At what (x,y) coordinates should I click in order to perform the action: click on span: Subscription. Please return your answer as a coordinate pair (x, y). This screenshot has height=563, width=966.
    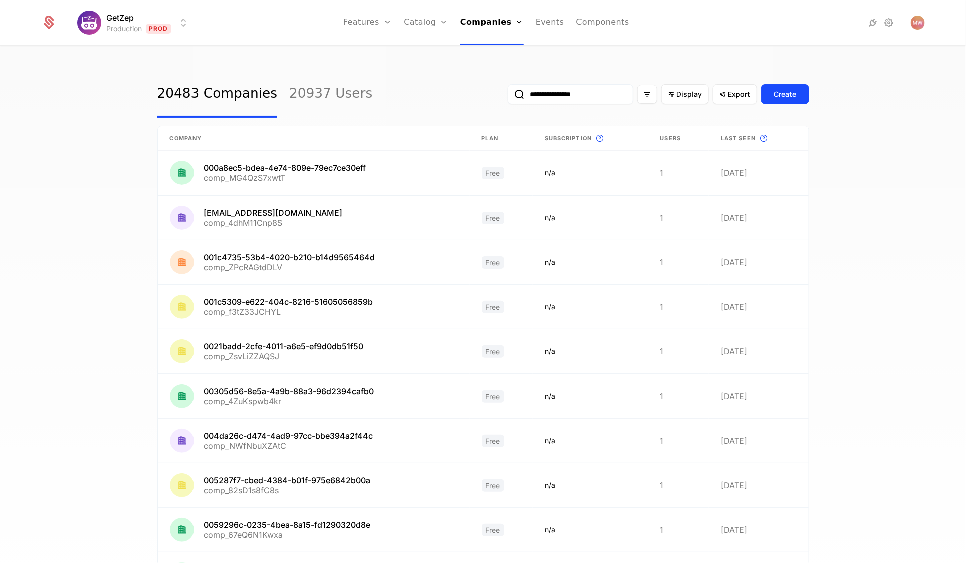
    Looking at the image, I should click on (568, 138).